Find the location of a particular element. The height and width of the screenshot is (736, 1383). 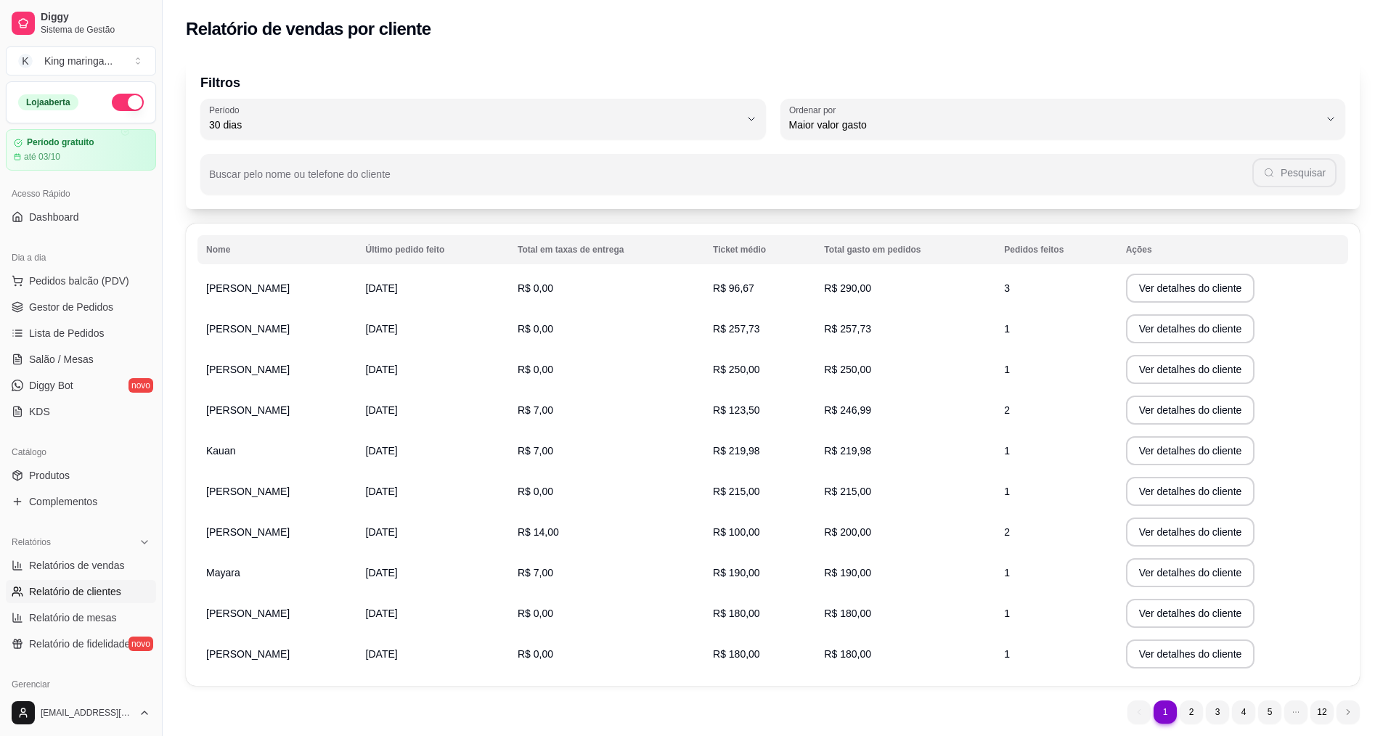

th: Nome is located at coordinates (277, 250).